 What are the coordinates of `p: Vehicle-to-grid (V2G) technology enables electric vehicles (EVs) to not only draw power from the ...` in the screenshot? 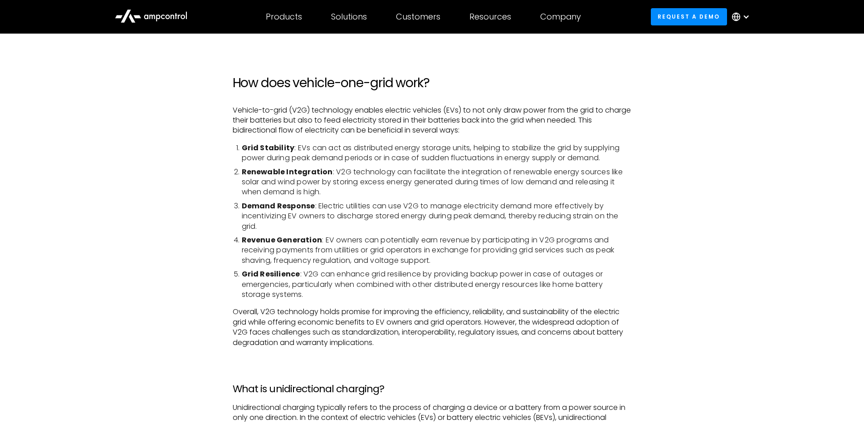 It's located at (432, 120).